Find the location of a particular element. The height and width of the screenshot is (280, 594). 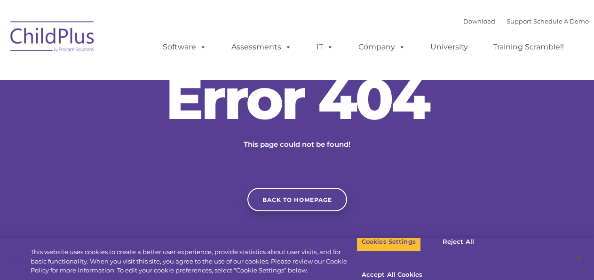

a: Download is located at coordinates (479, 21).